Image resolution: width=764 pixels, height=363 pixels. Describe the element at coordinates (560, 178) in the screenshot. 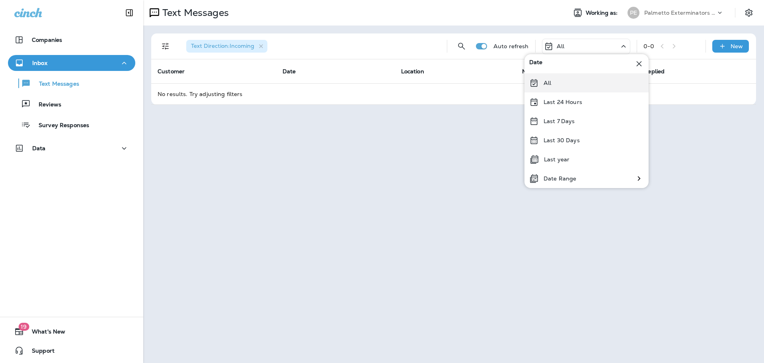

I see `p: Date Range` at that location.